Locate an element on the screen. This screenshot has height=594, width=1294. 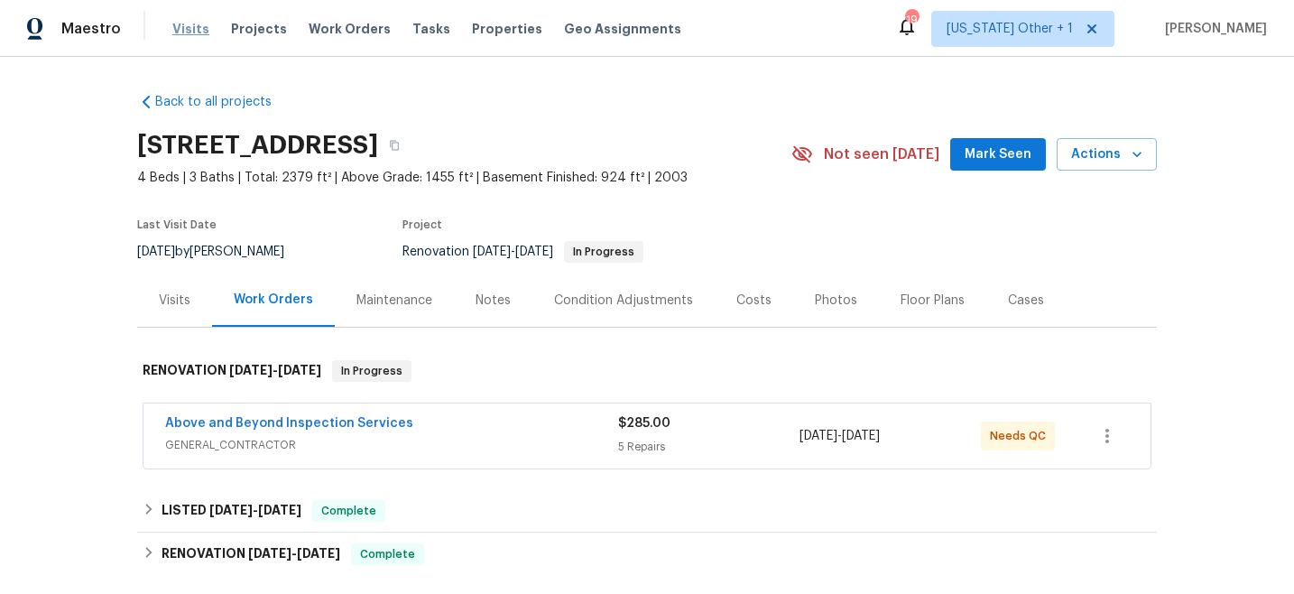
div: Notes is located at coordinates (493, 301).